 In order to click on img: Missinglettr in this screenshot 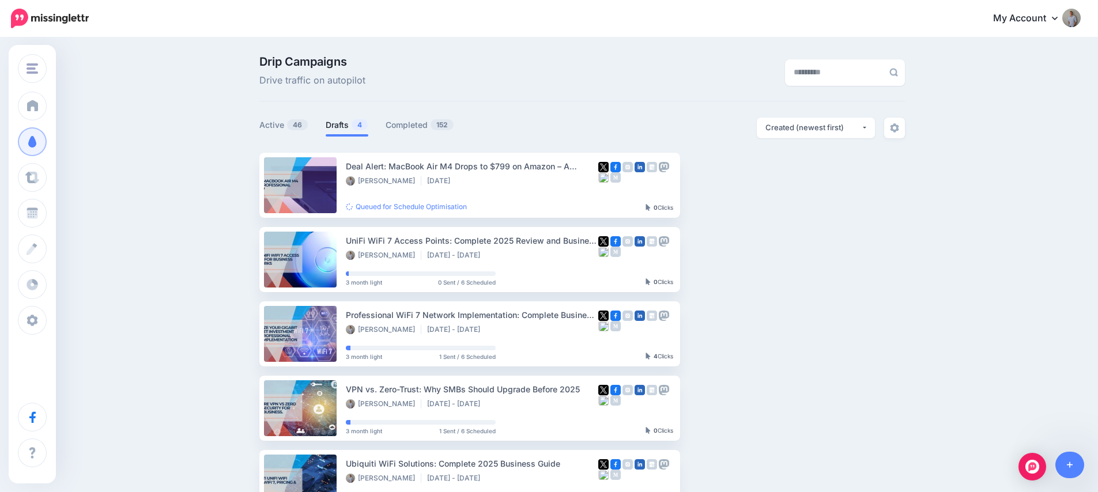, I will do `click(50, 18)`.